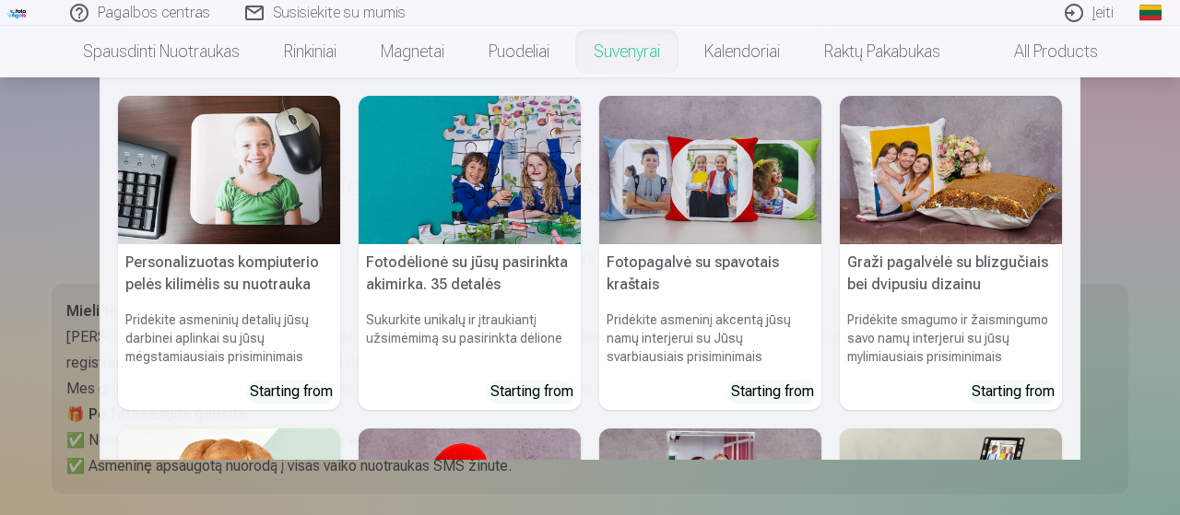  What do you see at coordinates (519, 52) in the screenshot?
I see `a: Puodeliai` at bounding box center [519, 52].